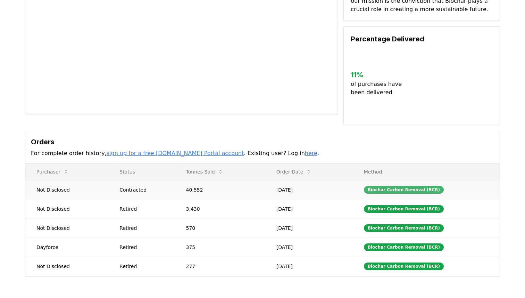 Image resolution: width=525 pixels, height=298 pixels. I want to click on p: Method, so click(426, 172).